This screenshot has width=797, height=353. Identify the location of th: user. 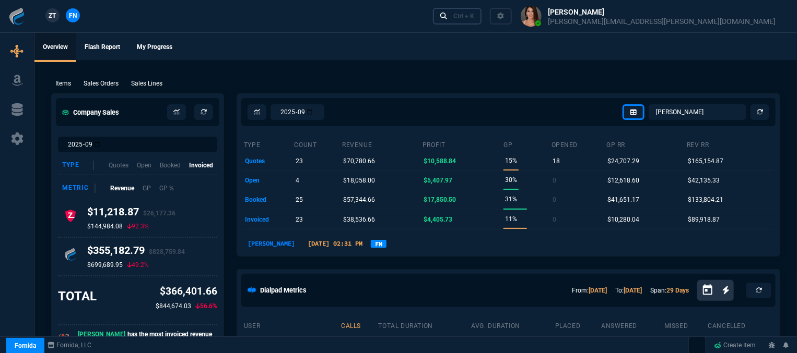
(292, 325).